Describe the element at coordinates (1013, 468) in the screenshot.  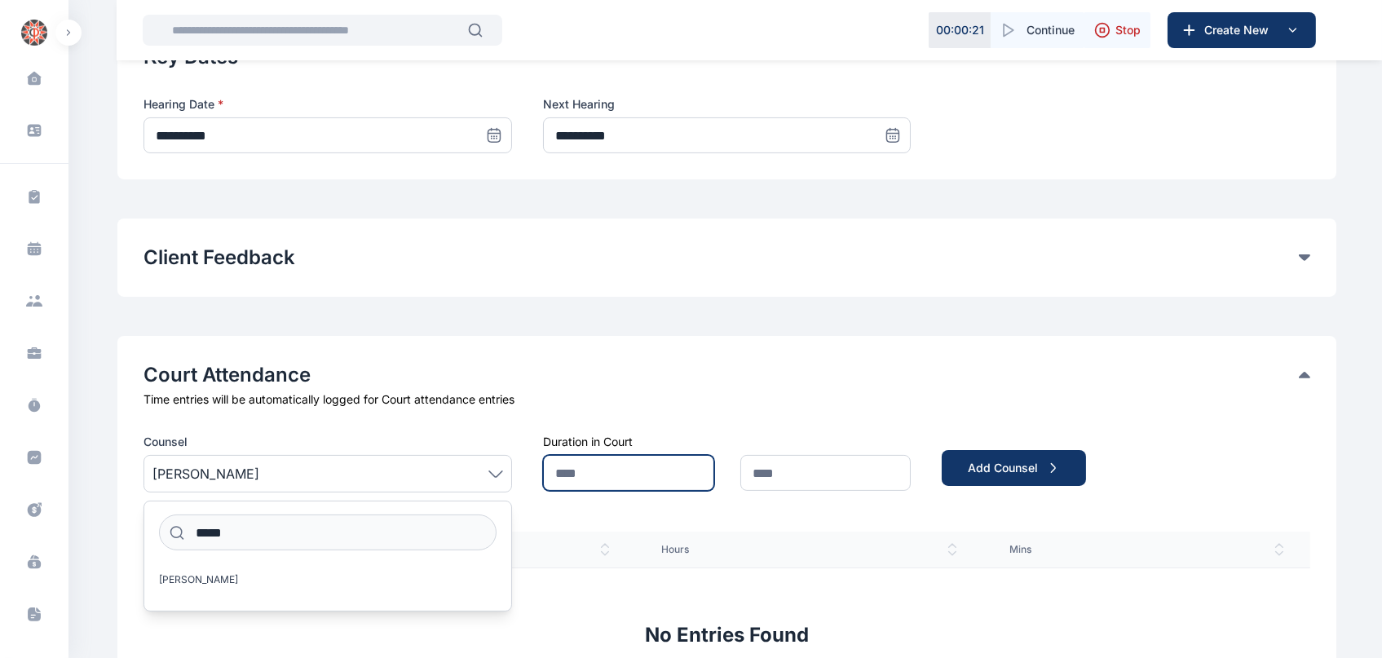
I see `button: Add Counsel` at that location.